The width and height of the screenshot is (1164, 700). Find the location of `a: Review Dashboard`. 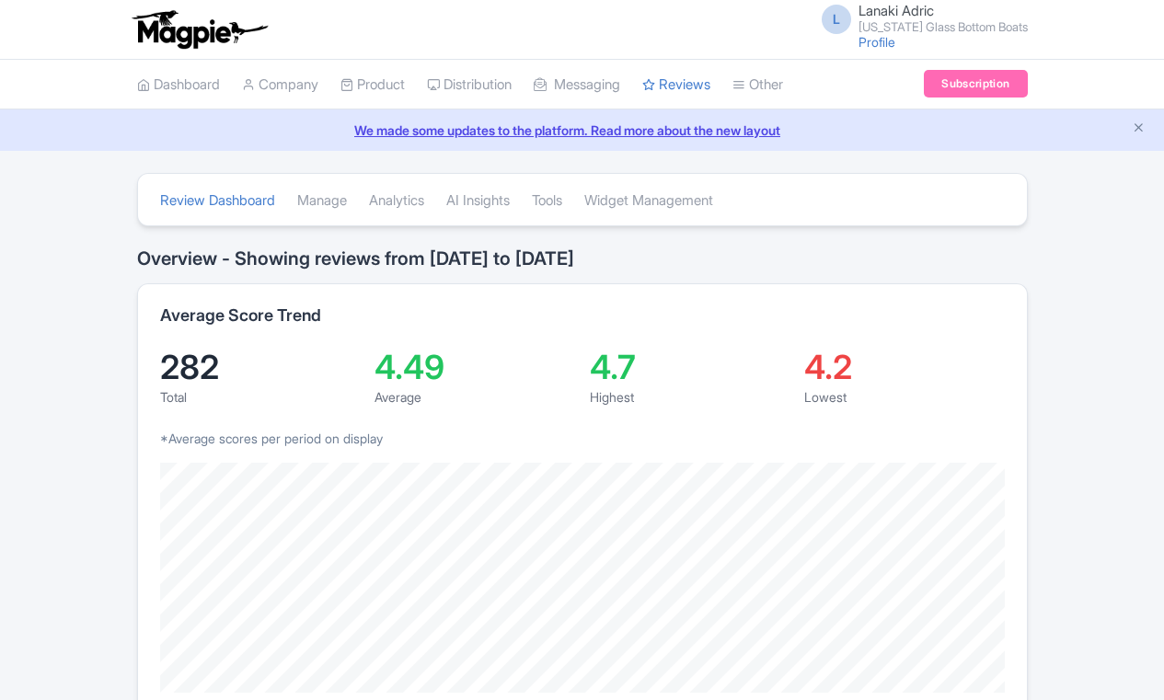

a: Review Dashboard is located at coordinates (217, 201).